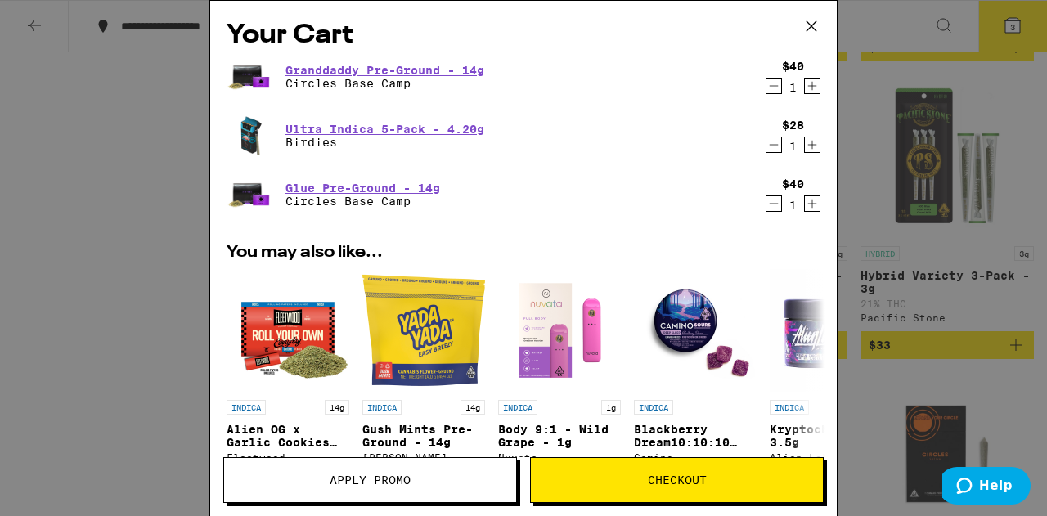 The height and width of the screenshot is (516, 1047). What do you see at coordinates (288, 370) in the screenshot?
I see `a: Open page for Alien OG x Garlic Cookies Pre-Ground - 14g from Fleetwood` at bounding box center [288, 370].